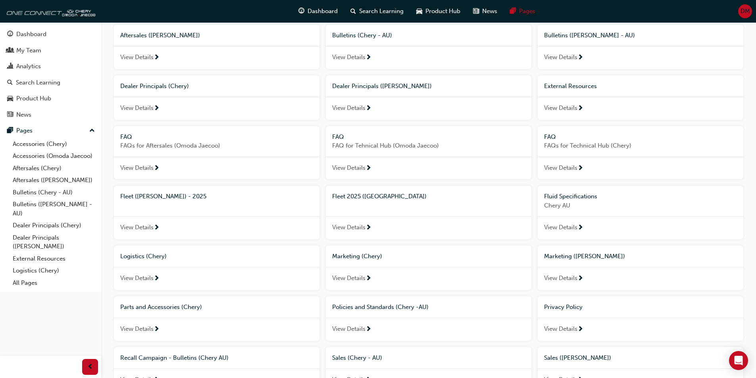 Image resolution: width=756 pixels, height=378 pixels. Describe the element at coordinates (50, 131) in the screenshot. I see `button: Pages` at that location.